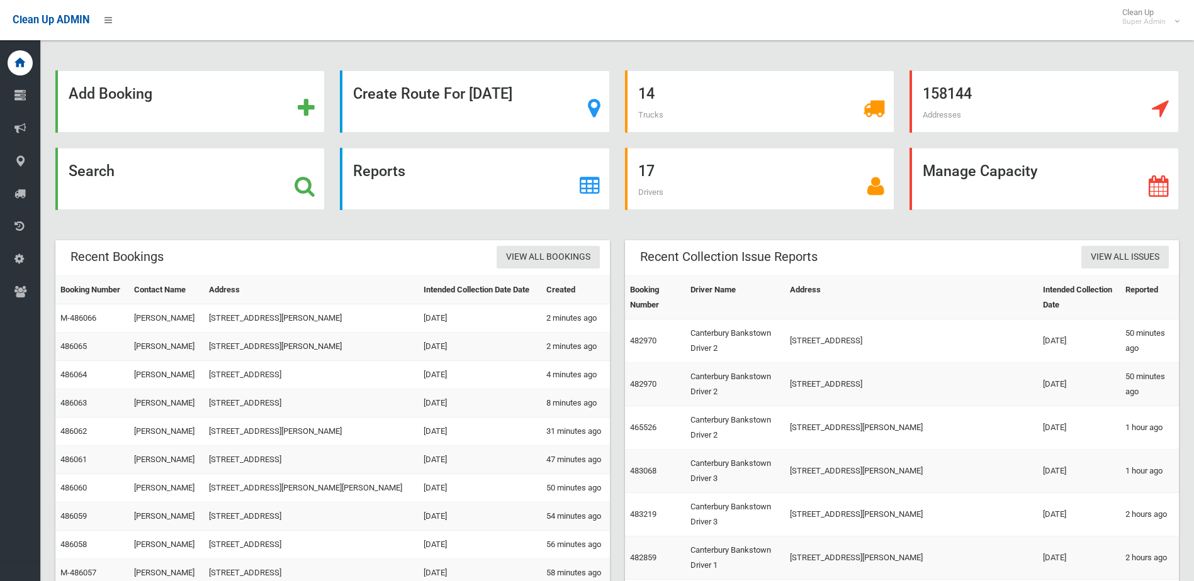 The width and height of the screenshot is (1194, 581). Describe the element at coordinates (74, 431) in the screenshot. I see `a: 486062` at that location.